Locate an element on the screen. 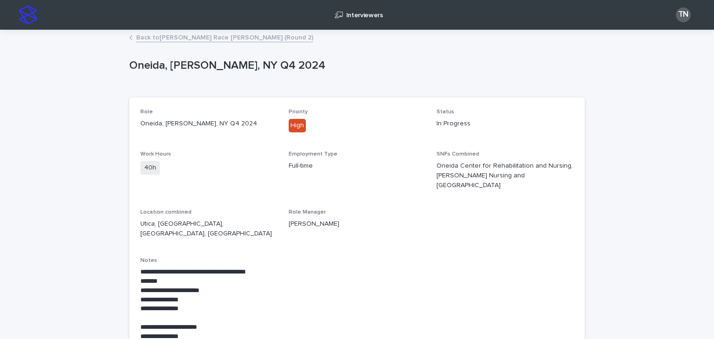  span: Employment Type is located at coordinates (313, 154).